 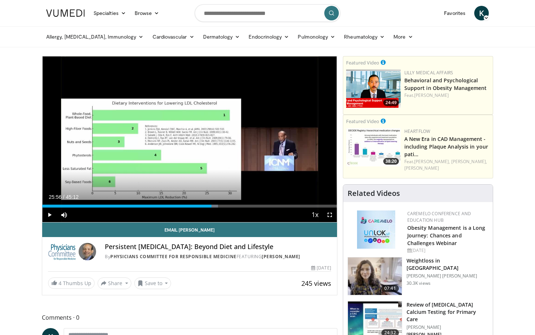 I want to click on a: Browse, so click(x=147, y=13).